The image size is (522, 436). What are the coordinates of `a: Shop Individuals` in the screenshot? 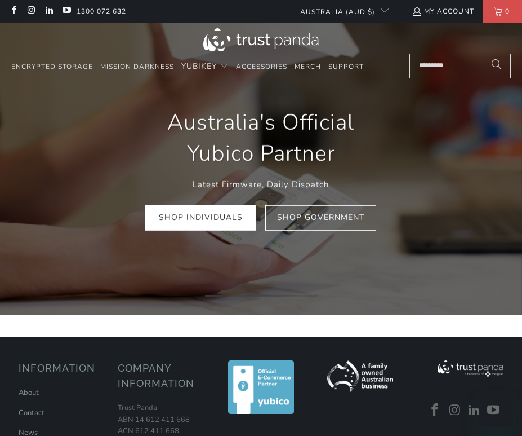 It's located at (201, 218).